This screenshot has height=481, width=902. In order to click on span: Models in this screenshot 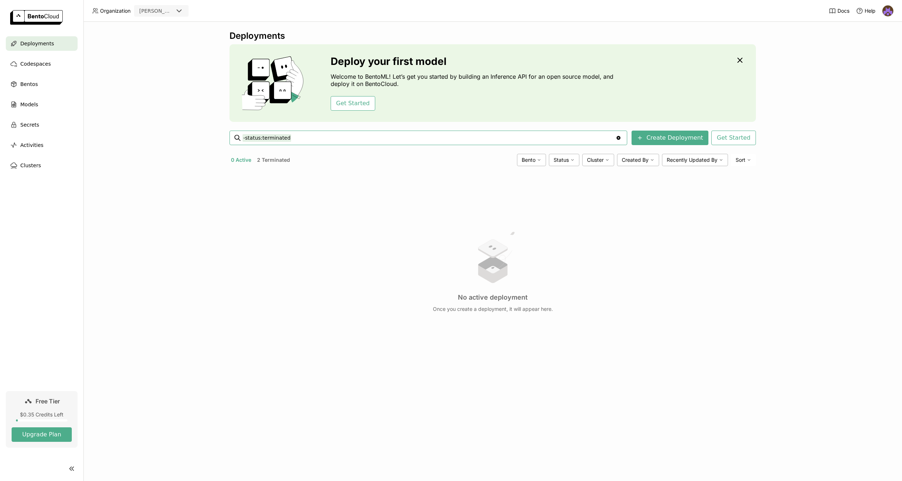, I will do `click(29, 104)`.